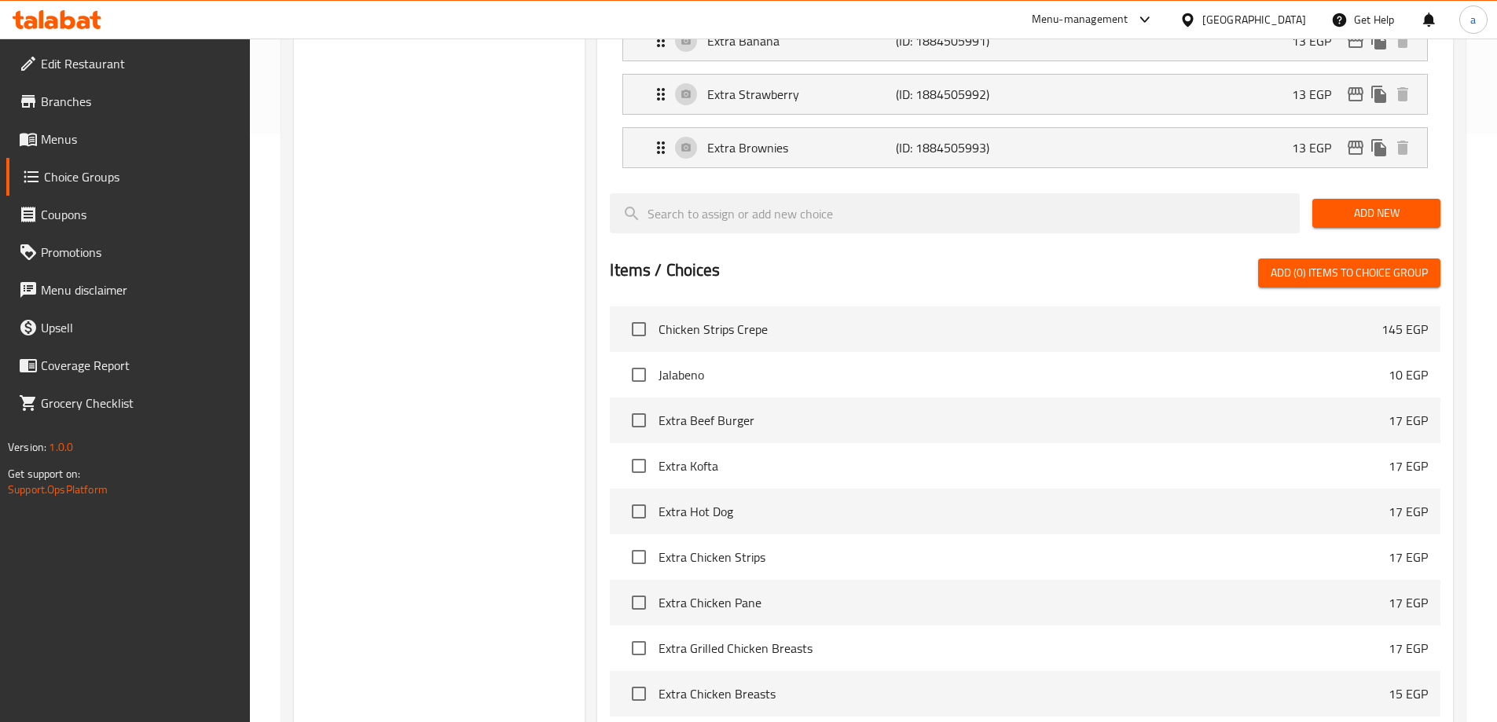  Describe the element at coordinates (1376, 213) in the screenshot. I see `span: Add New` at that location.